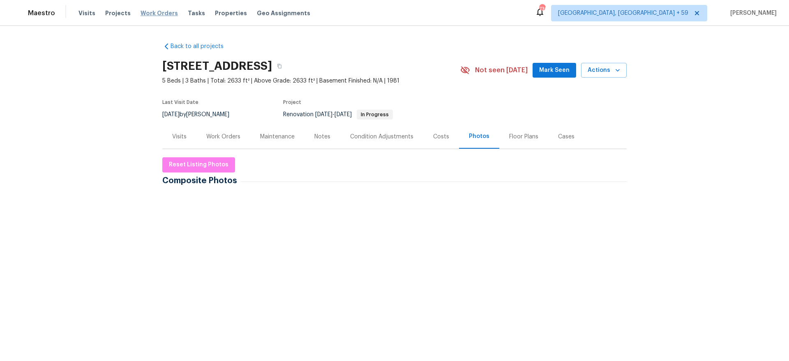 The image size is (789, 361). I want to click on span: Work Orders, so click(159, 13).